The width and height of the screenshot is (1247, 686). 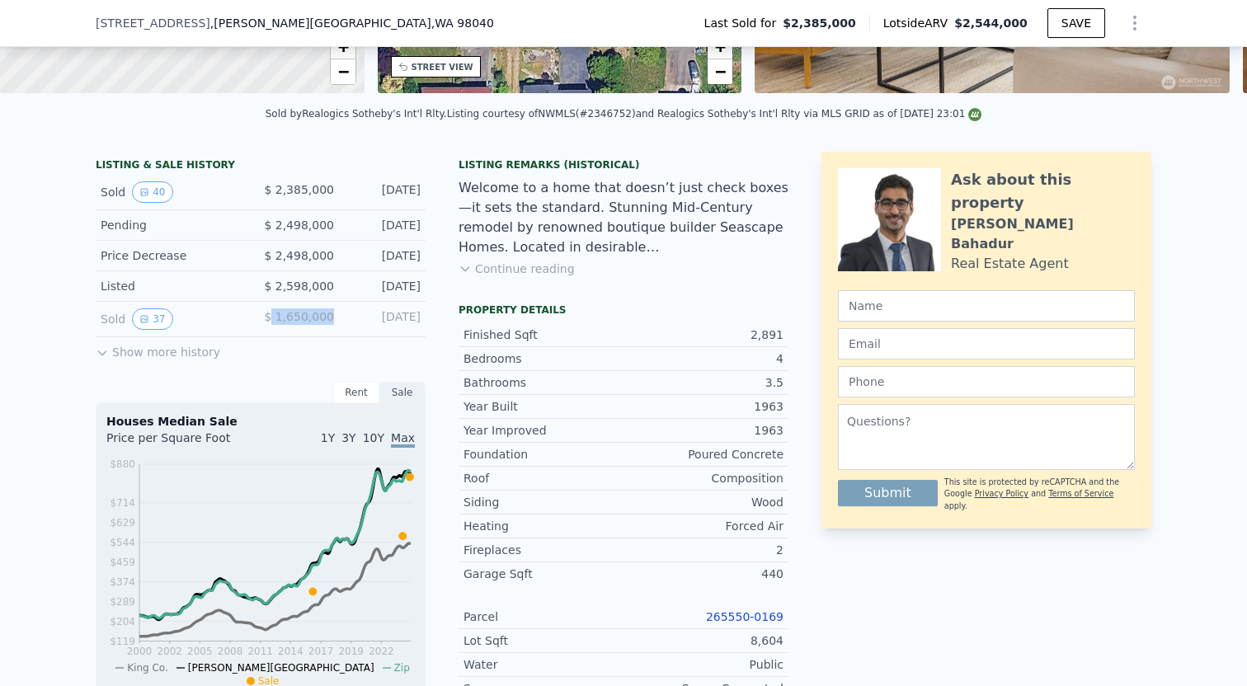 What do you see at coordinates (261, 167) in the screenshot?
I see `div: LISTING & SALE HISTORY` at bounding box center [261, 167].